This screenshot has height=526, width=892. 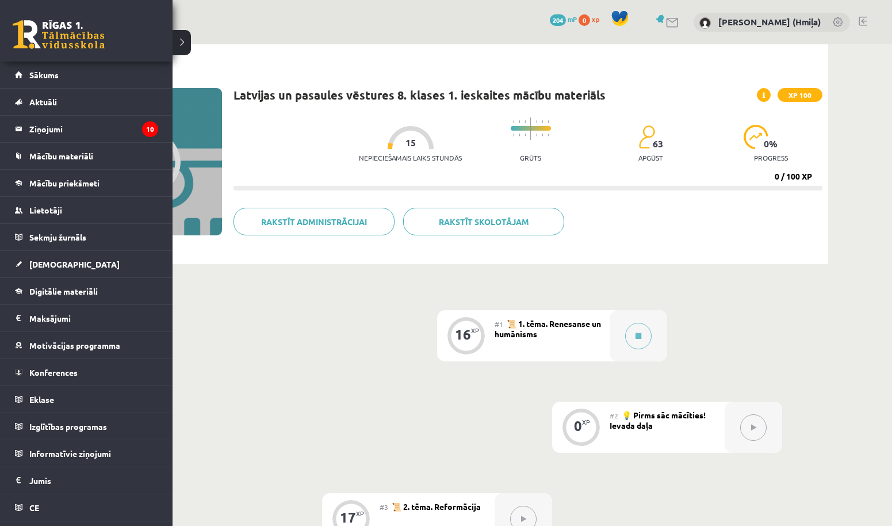 I want to click on span: 📜 2. tēma. Reformācija, so click(x=436, y=506).